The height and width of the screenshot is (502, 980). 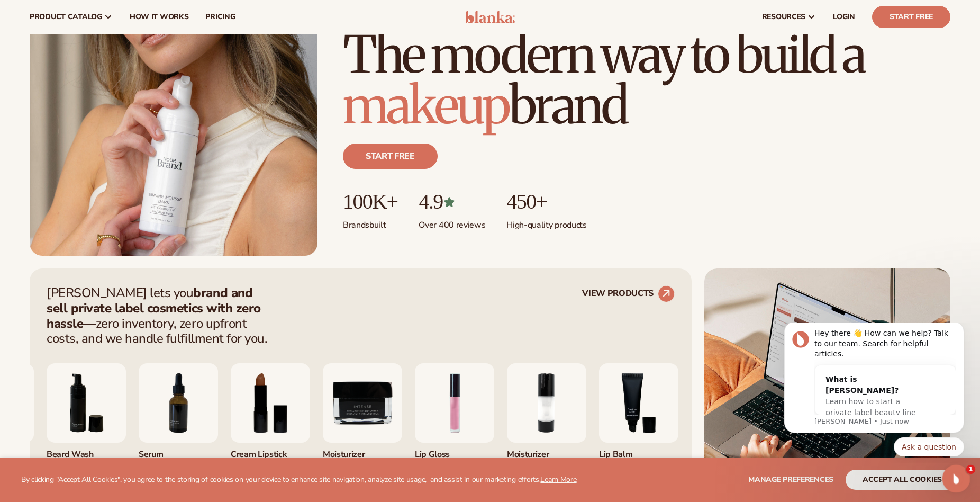 What do you see at coordinates (639, 451) in the screenshot?
I see `div: Lip Balm` at bounding box center [639, 451].